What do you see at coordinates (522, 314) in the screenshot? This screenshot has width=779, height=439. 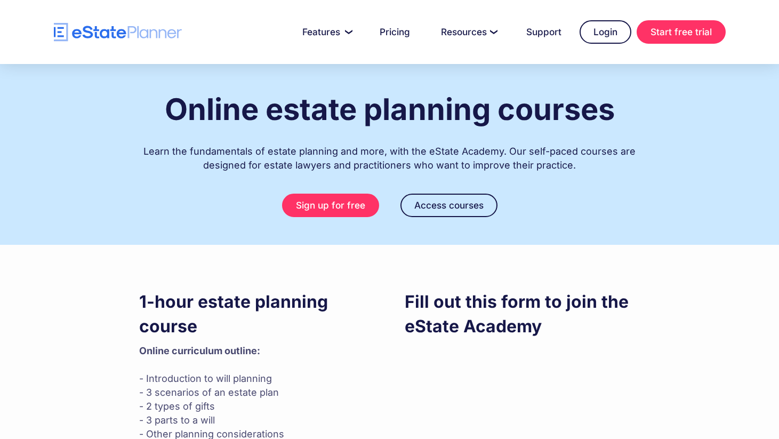 I see `h3: Fill out this form to join the eState Academy` at bounding box center [522, 314].